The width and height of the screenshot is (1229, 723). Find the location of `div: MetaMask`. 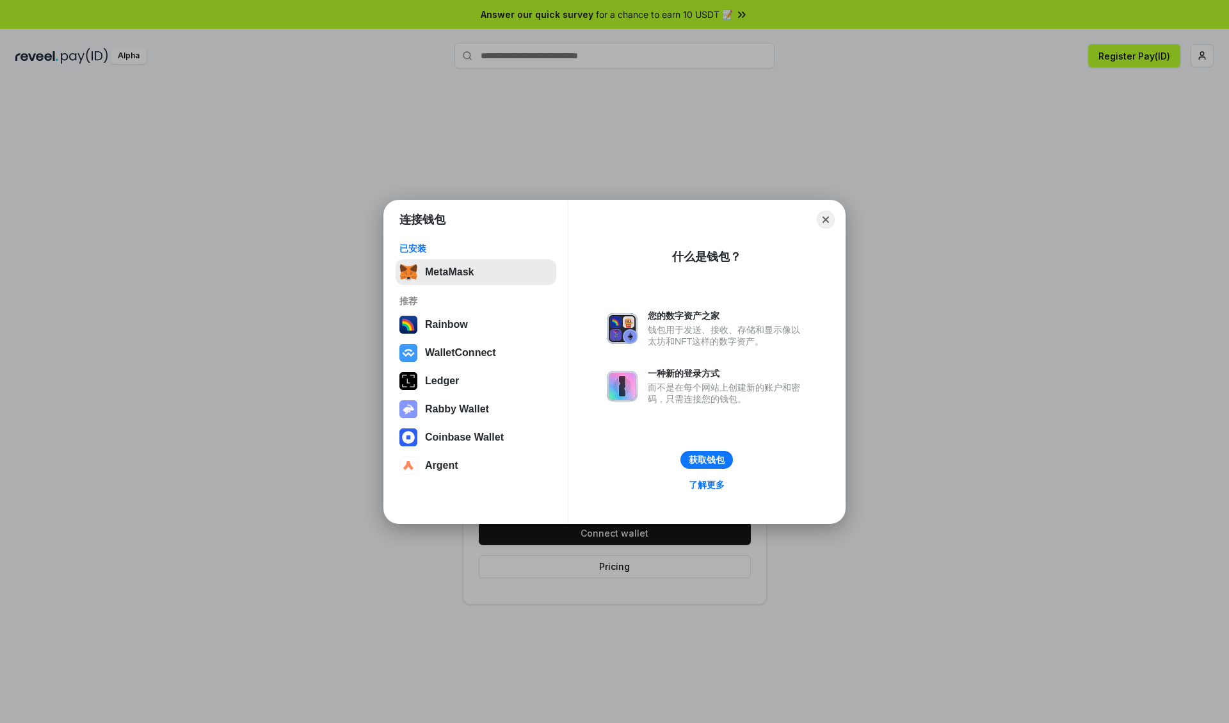

div: MetaMask is located at coordinates (449, 272).